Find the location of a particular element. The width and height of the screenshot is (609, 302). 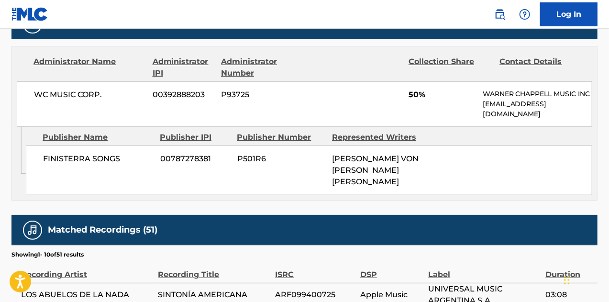

span: 00392888203 is located at coordinates (183, 95).